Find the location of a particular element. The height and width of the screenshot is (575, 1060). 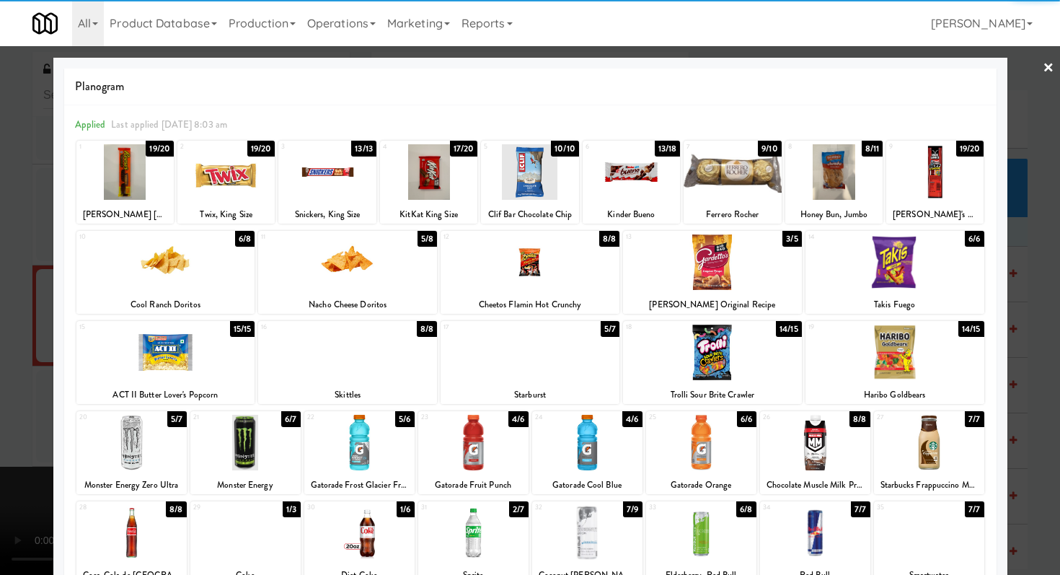

div: 17 is located at coordinates (487, 327).